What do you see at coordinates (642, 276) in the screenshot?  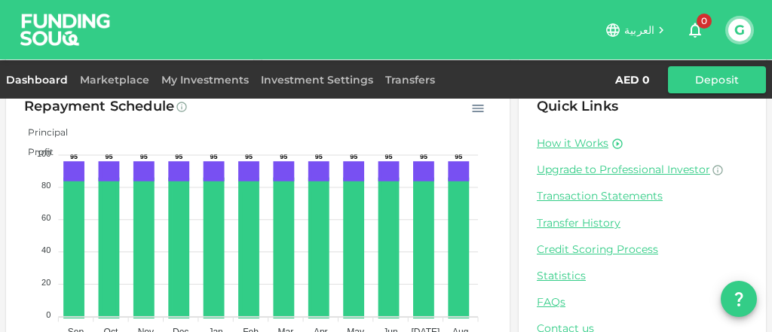 I see `a: Statistics` at bounding box center [642, 276].